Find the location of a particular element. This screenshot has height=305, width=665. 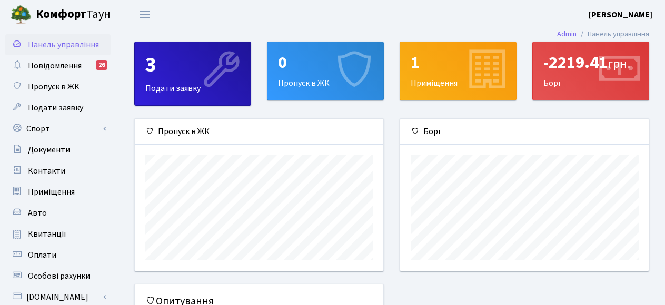

a: Оплати is located at coordinates (58, 255).